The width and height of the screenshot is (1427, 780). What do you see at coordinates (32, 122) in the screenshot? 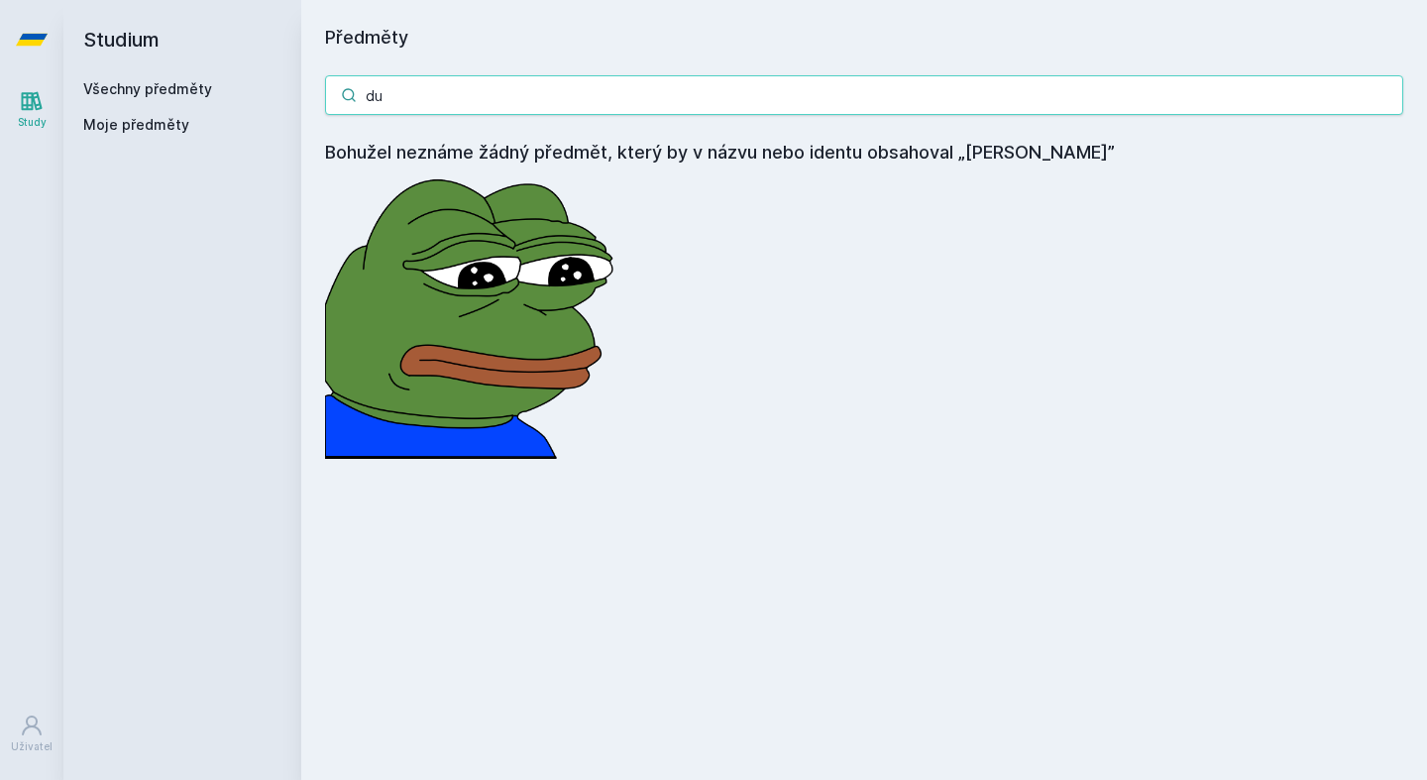
I see `div: Study` at bounding box center [32, 122].